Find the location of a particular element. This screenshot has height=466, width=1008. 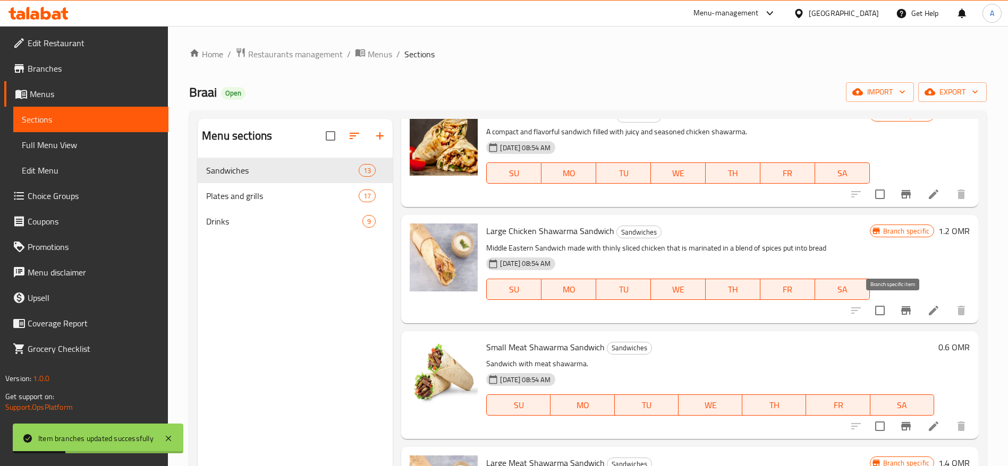

p: A compact and flavorful sandwich filled with juicy and seasoned chicken shawarma. is located at coordinates (677, 132).